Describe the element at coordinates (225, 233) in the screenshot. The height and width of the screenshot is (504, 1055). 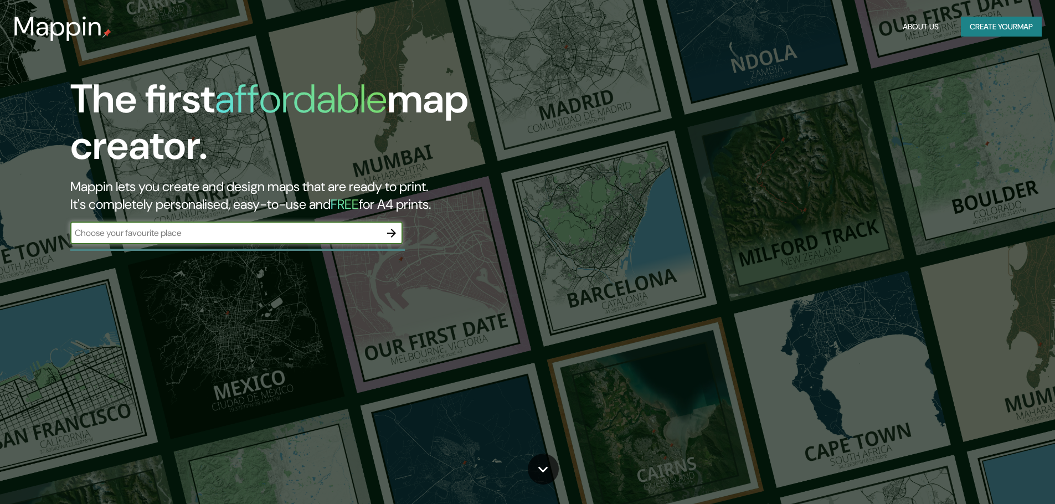
I see `input: Choose your favourite place` at that location.